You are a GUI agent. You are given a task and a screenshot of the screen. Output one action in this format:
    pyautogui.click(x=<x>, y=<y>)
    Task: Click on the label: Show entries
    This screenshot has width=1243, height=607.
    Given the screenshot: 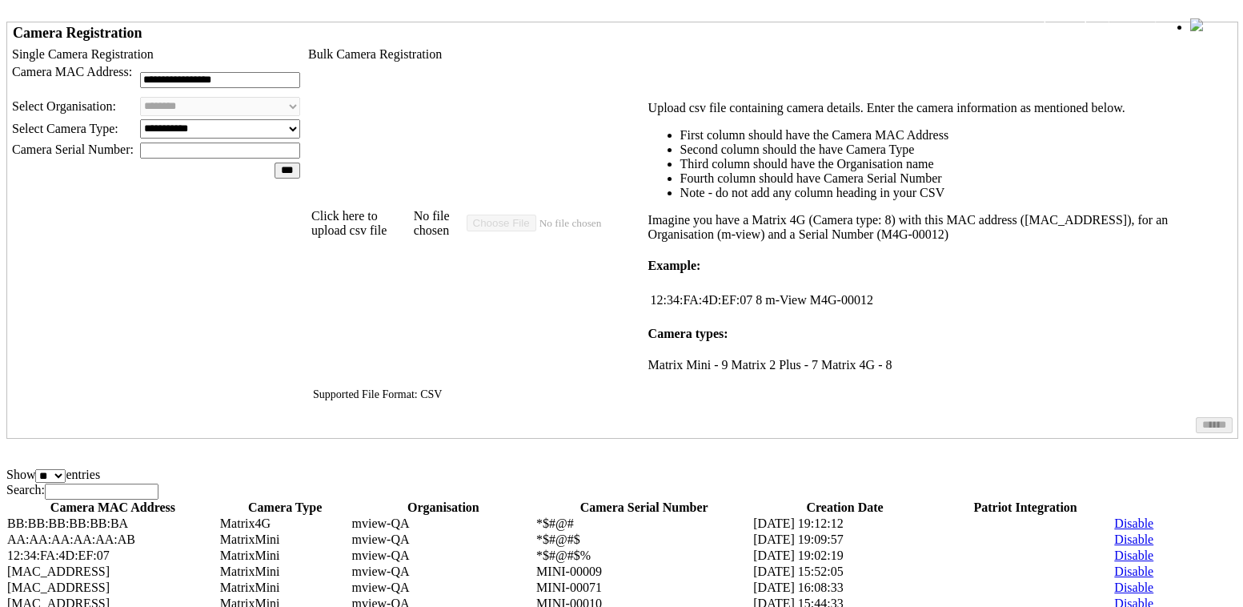 What is the action you would take?
    pyautogui.click(x=53, y=474)
    